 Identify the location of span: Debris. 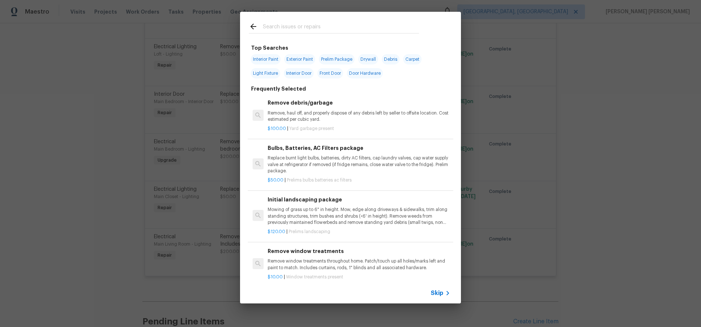
(390, 59).